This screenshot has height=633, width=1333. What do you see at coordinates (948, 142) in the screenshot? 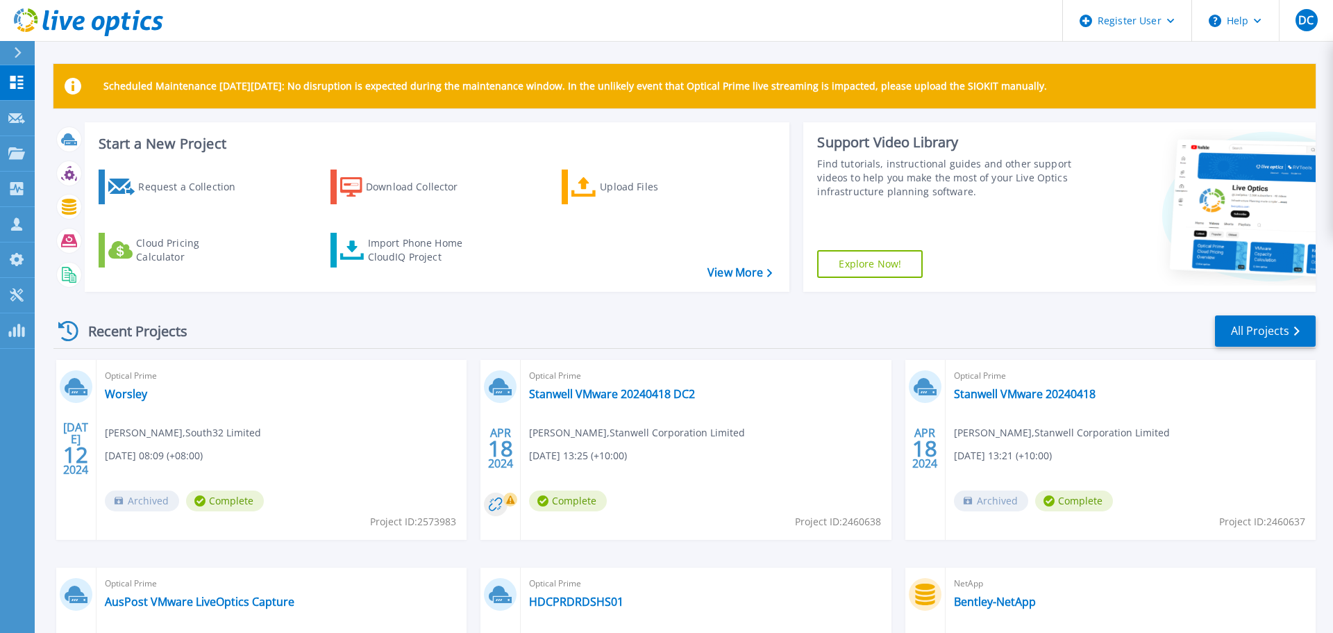
I see `div: Support Video Library` at bounding box center [948, 142].